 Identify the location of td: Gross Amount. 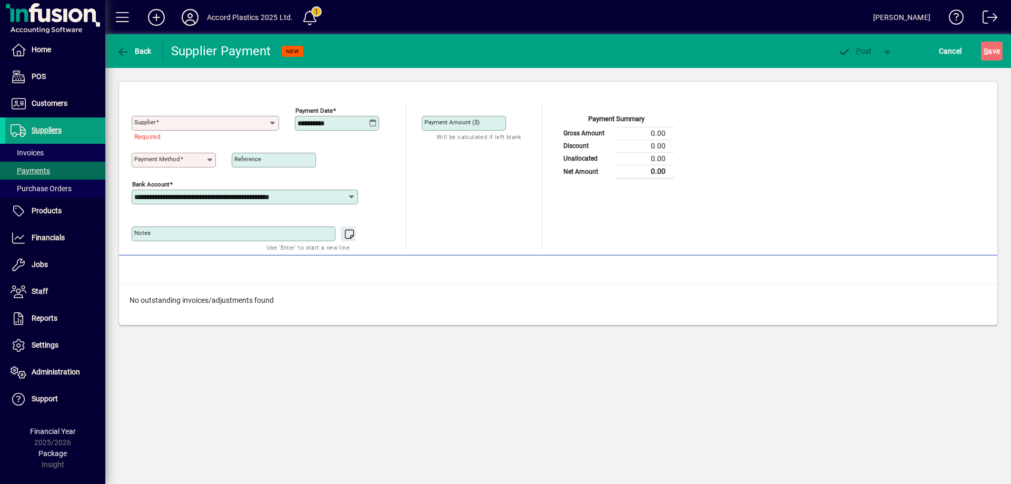
(587, 133).